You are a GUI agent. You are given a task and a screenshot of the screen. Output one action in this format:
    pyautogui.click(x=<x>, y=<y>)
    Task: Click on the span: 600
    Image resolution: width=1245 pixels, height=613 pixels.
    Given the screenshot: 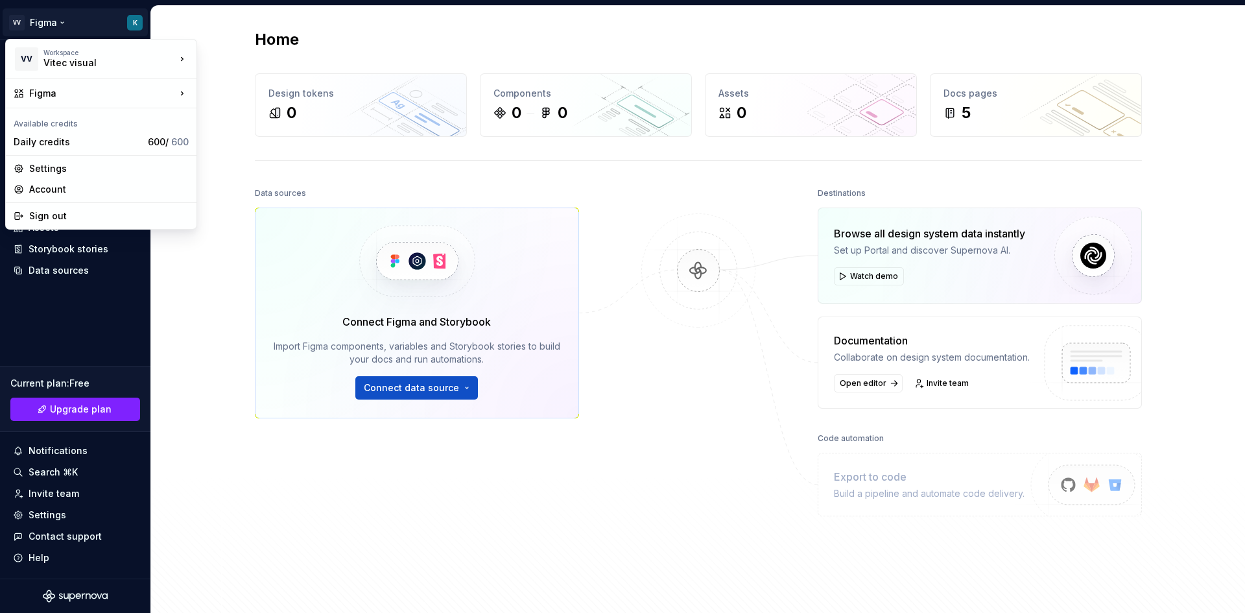 What is the action you would take?
    pyautogui.click(x=180, y=141)
    